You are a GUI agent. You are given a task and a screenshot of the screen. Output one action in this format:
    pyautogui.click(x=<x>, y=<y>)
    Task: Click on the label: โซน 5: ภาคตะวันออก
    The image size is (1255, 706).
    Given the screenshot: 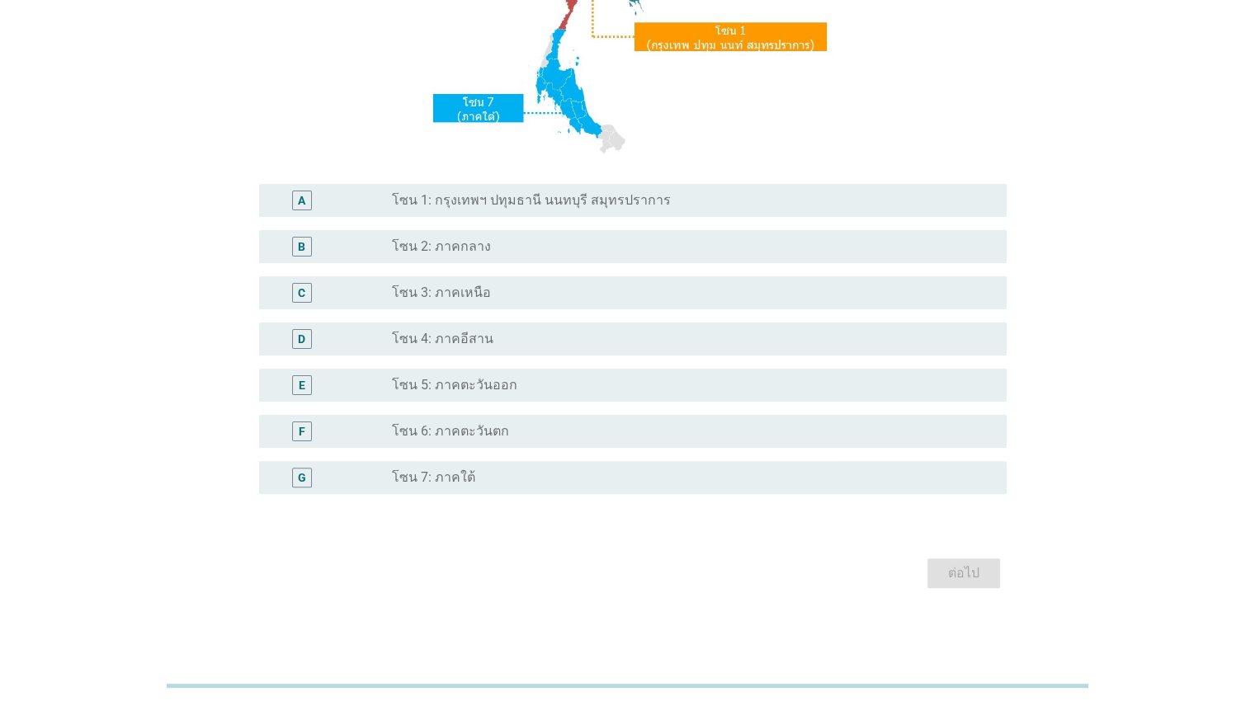 What is the action you would take?
    pyautogui.click(x=455, y=385)
    